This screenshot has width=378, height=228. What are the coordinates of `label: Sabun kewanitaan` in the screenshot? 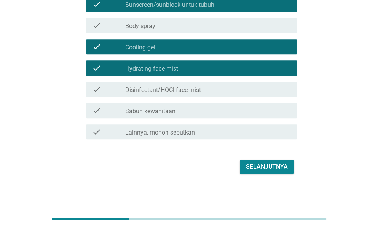 It's located at (150, 112).